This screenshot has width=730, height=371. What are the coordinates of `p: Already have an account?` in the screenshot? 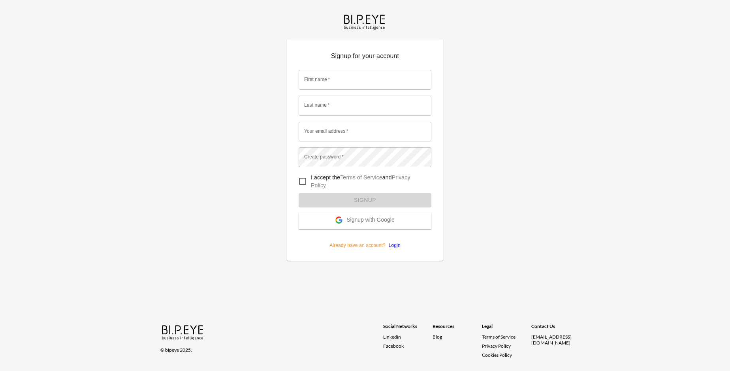 It's located at (365, 239).